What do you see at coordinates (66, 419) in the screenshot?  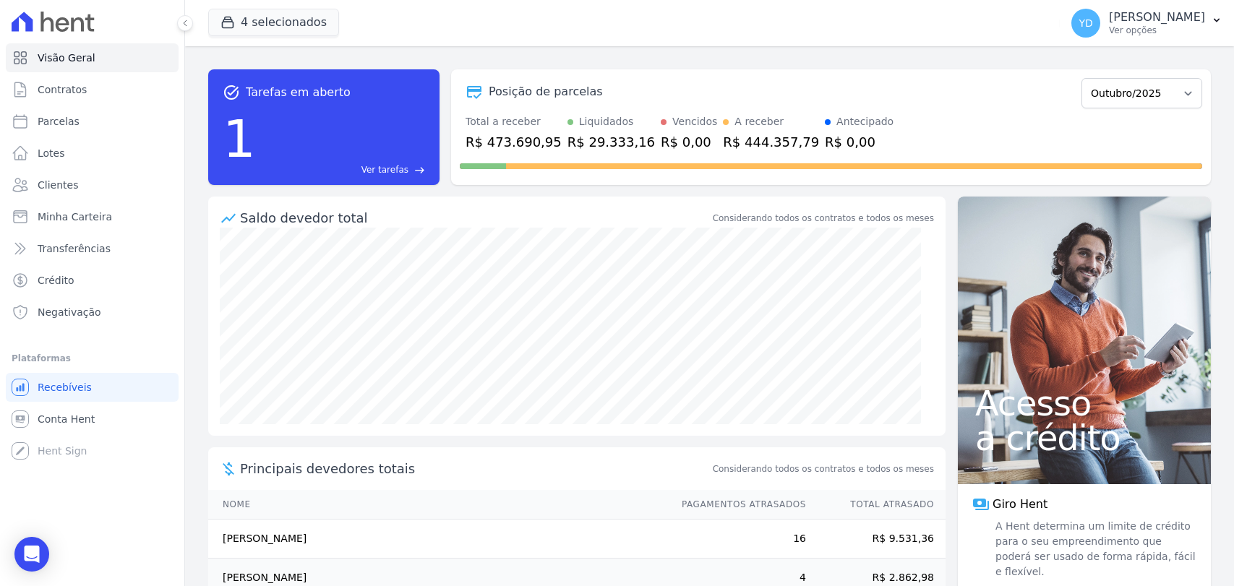 I see `span: Conta Hent` at bounding box center [66, 419].